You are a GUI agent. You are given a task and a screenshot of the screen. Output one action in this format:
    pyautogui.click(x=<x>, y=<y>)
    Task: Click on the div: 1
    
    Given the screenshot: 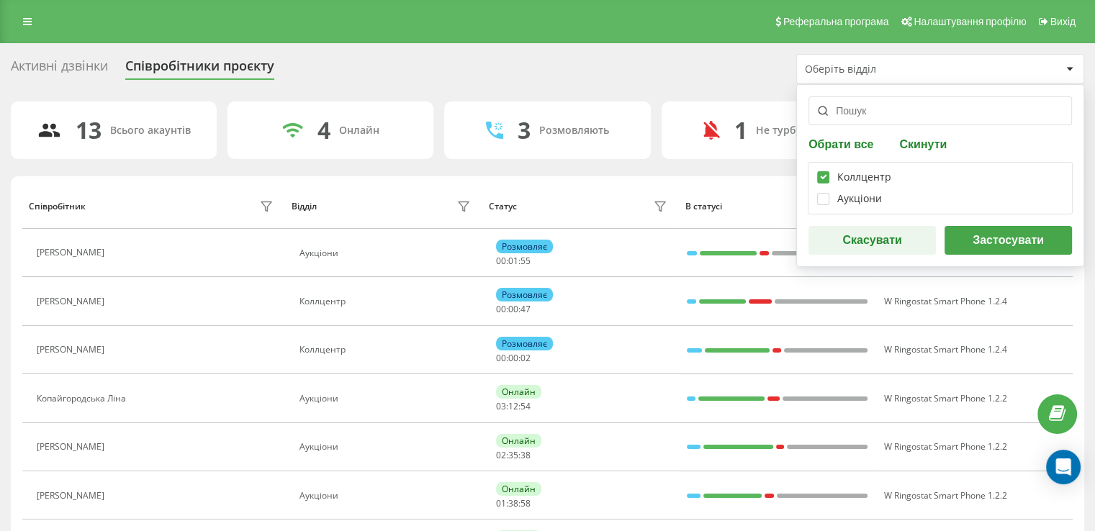 What is the action you would take?
    pyautogui.click(x=741, y=130)
    